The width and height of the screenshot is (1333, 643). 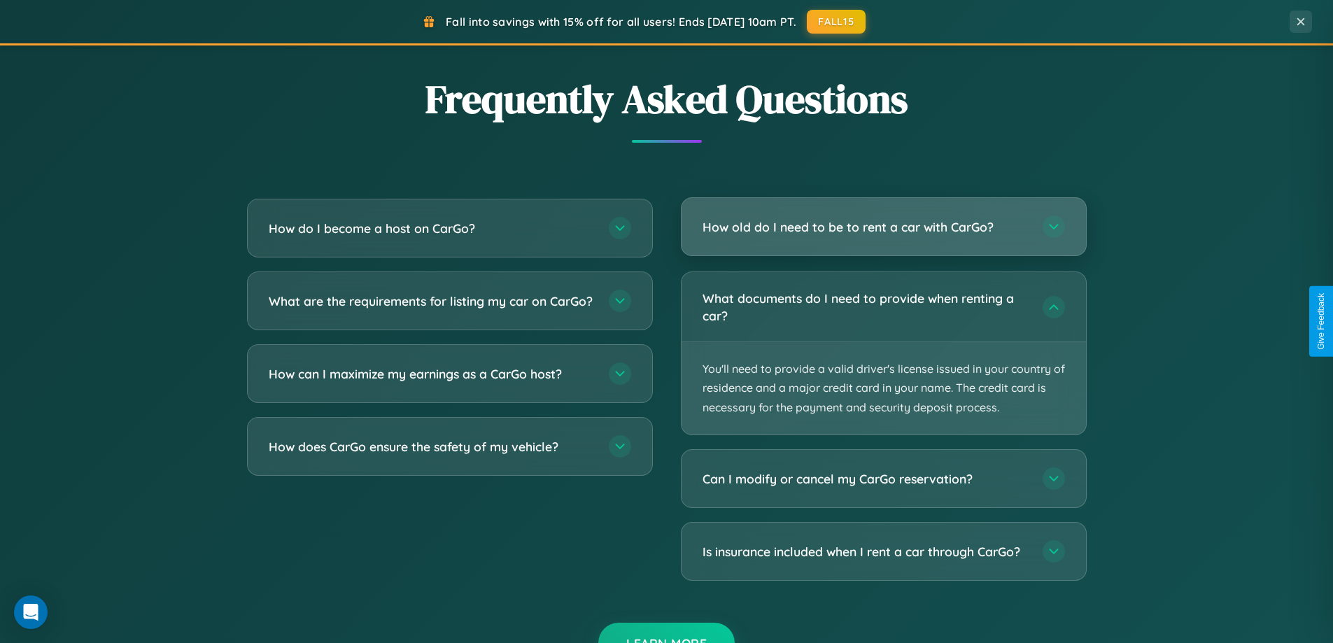 I want to click on button: FALL15, so click(x=836, y=22).